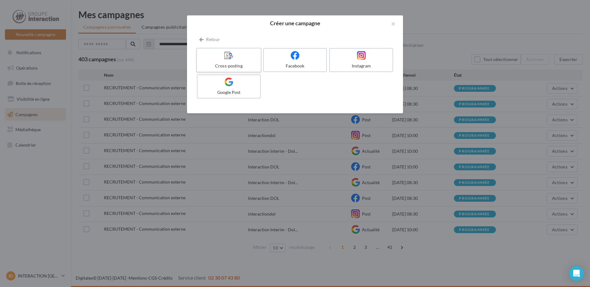 The image size is (590, 287). I want to click on div: Instagram, so click(361, 66).